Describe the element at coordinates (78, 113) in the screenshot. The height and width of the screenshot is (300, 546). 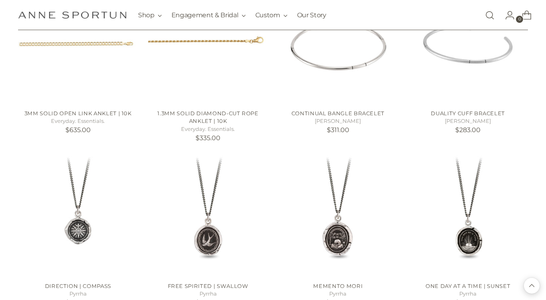
I see `a: 3mm Solid Open Link Anklet | 10k` at that location.